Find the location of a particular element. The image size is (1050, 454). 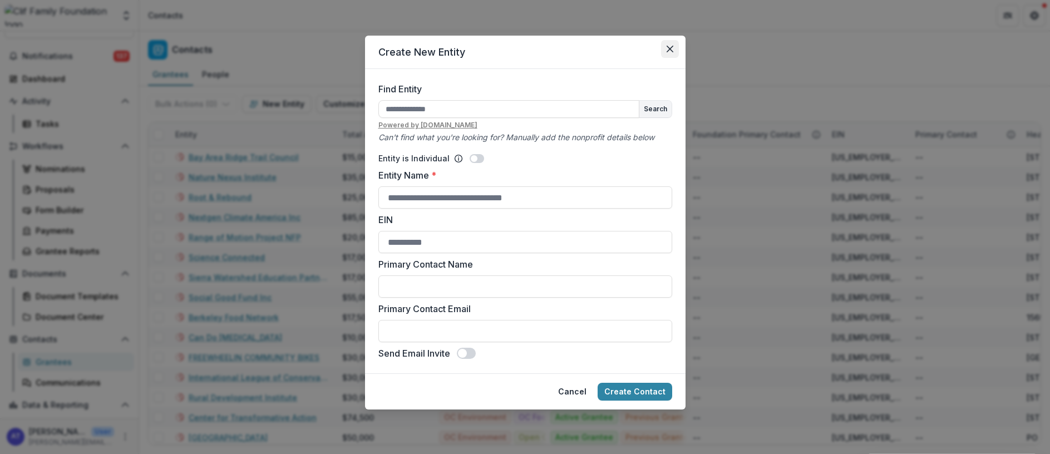

button: Search is located at coordinates (656, 109).